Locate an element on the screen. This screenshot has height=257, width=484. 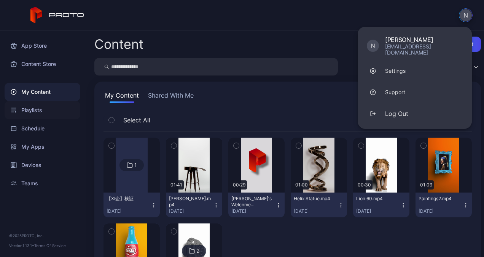
div: 【XI企】検証 is located at coordinates (128, 198).